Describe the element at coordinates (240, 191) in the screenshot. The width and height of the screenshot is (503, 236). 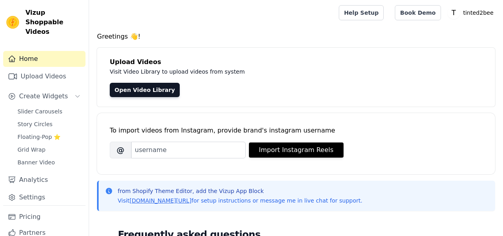
I see `p: from Shopify Theme Editor, add the Vizup App Block` at that location.